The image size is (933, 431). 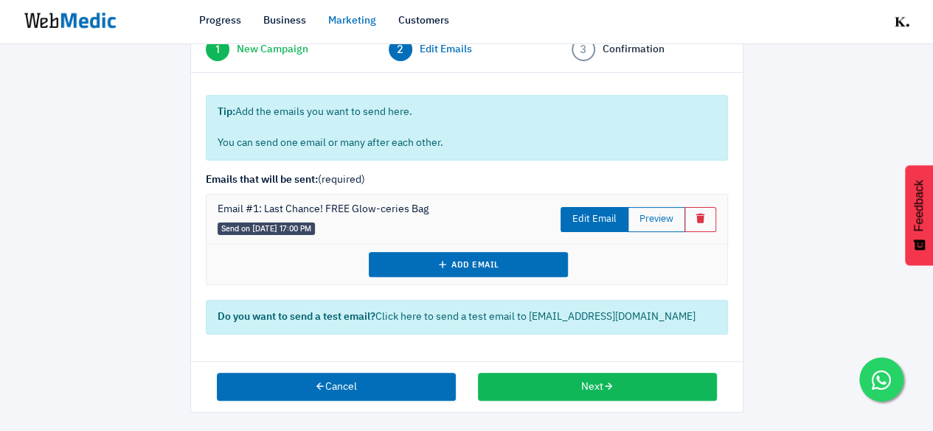 What do you see at coordinates (220, 21) in the screenshot?
I see `a: Progress` at bounding box center [220, 21].